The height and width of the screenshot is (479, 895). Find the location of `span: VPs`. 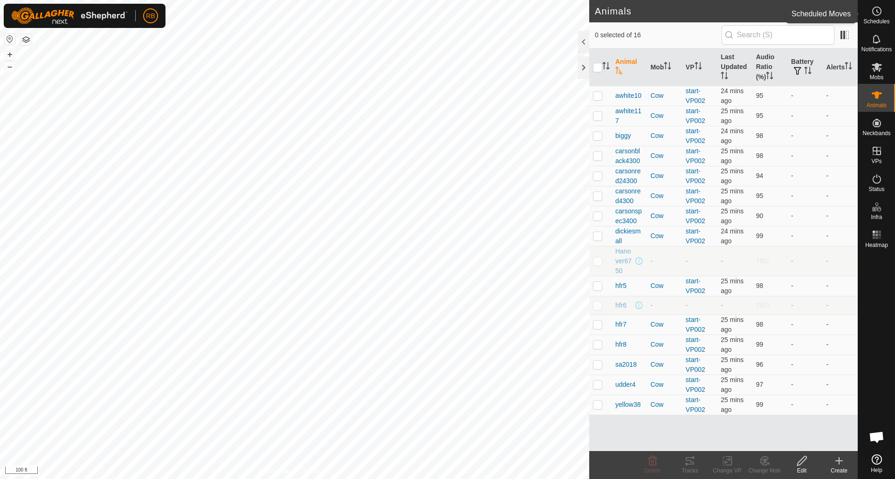

span: VPs is located at coordinates (877, 161).